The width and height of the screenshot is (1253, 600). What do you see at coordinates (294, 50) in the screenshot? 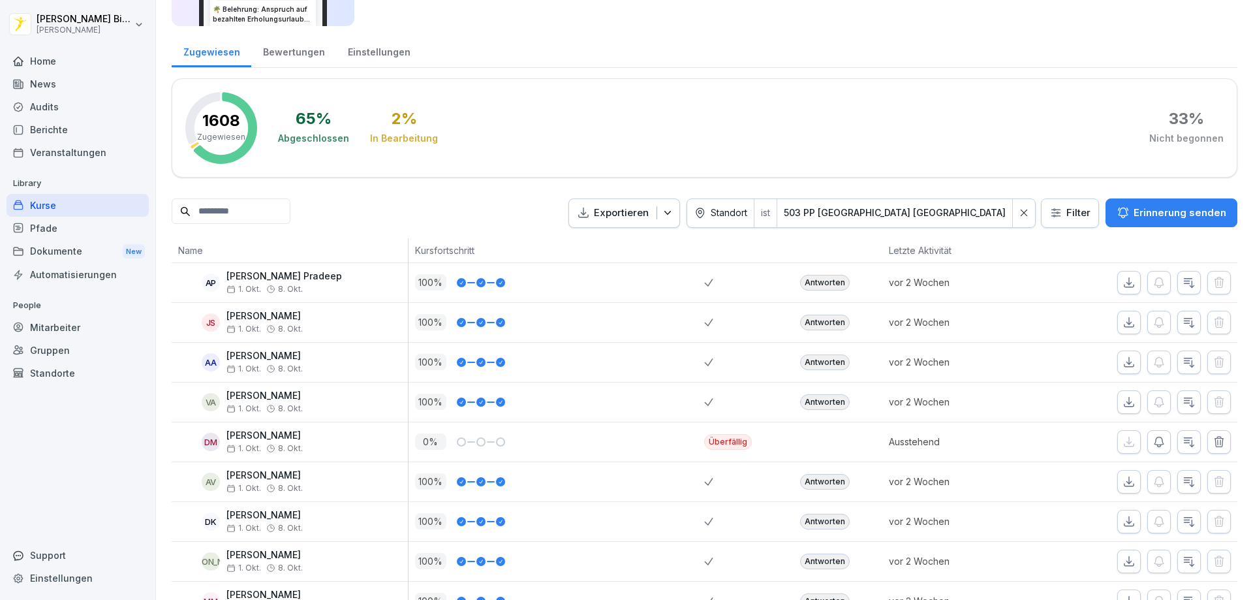
I see `a: Bewertungen` at bounding box center [294, 50].